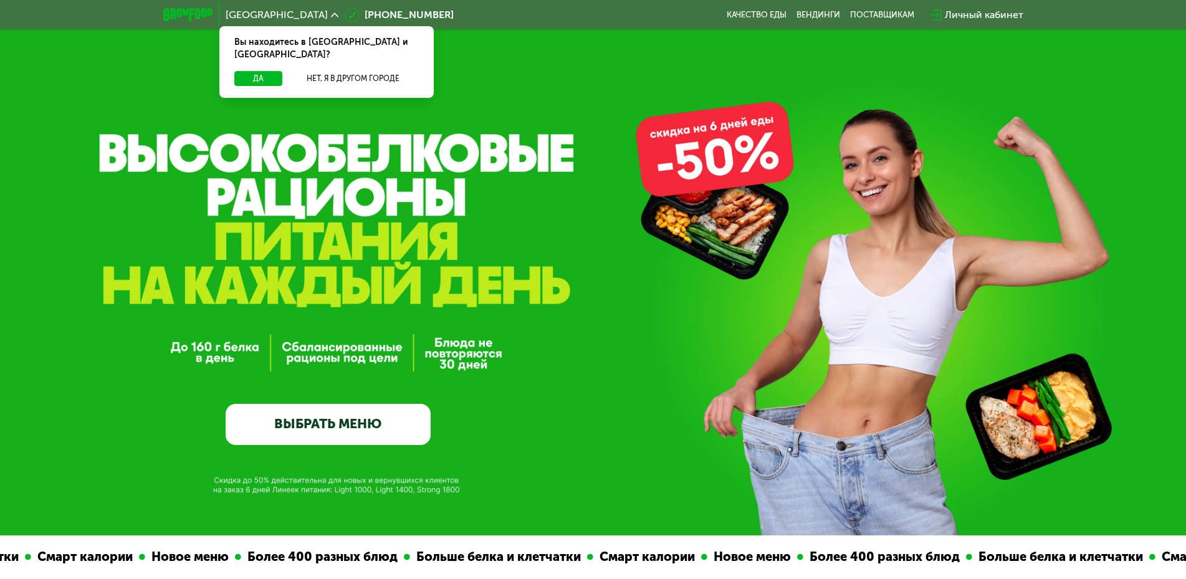  I want to click on button: Нет, я в другом городе, so click(353, 79).